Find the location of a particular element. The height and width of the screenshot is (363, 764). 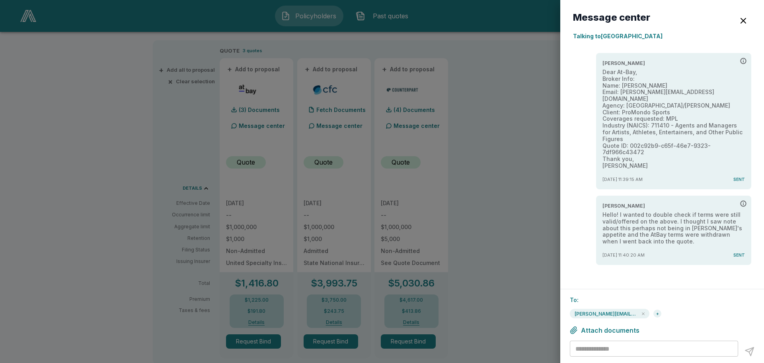

span: Attach documents is located at coordinates (610, 330).